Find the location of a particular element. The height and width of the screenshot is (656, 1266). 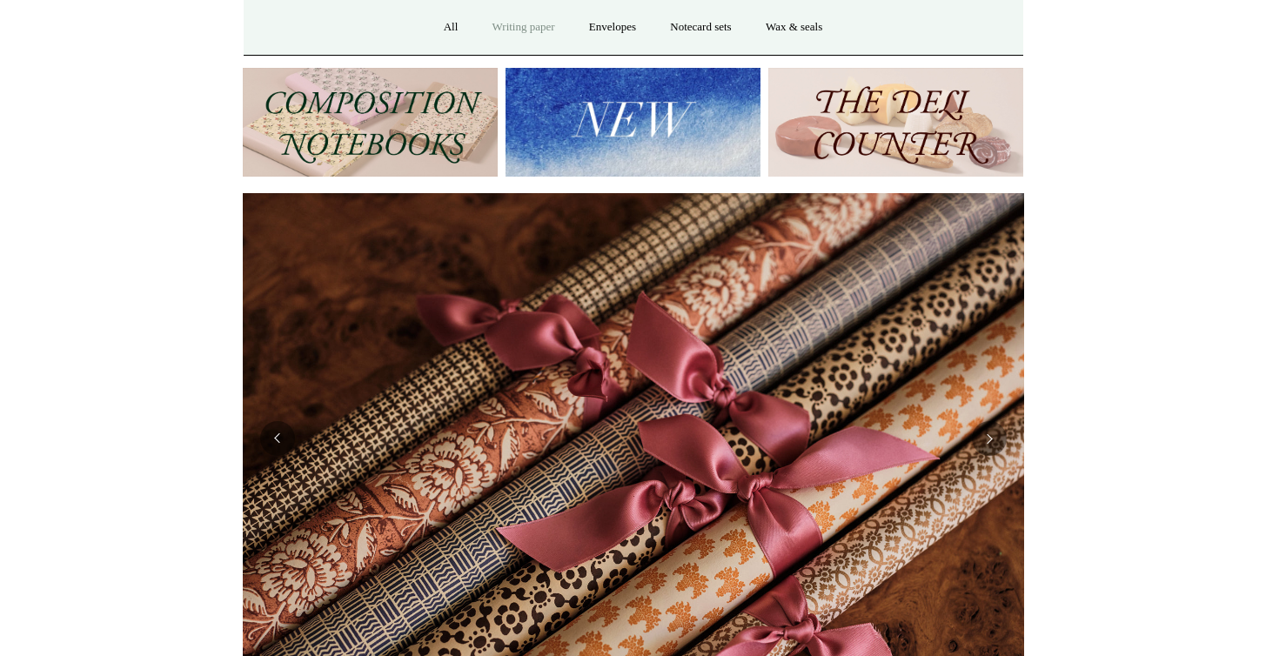

a: Writing paper is located at coordinates (524, 27).